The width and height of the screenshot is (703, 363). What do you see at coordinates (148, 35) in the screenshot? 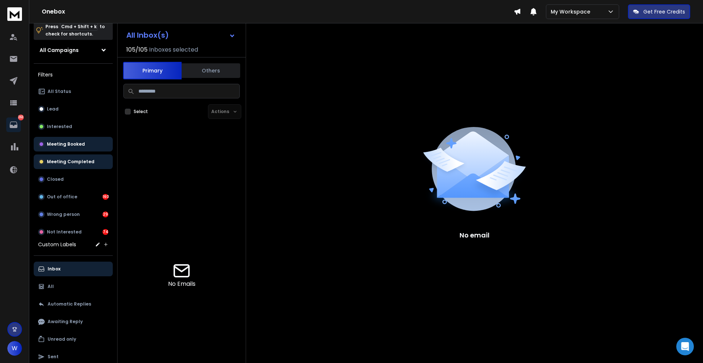
I see `h1: All Inbox(s)` at bounding box center [148, 35].